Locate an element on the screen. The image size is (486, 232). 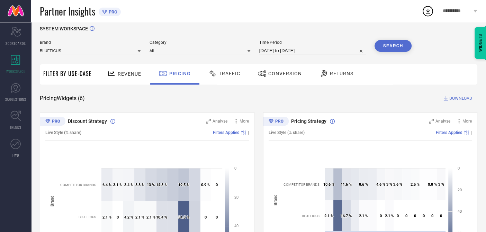
text: 2.5 % is located at coordinates (415, 185).